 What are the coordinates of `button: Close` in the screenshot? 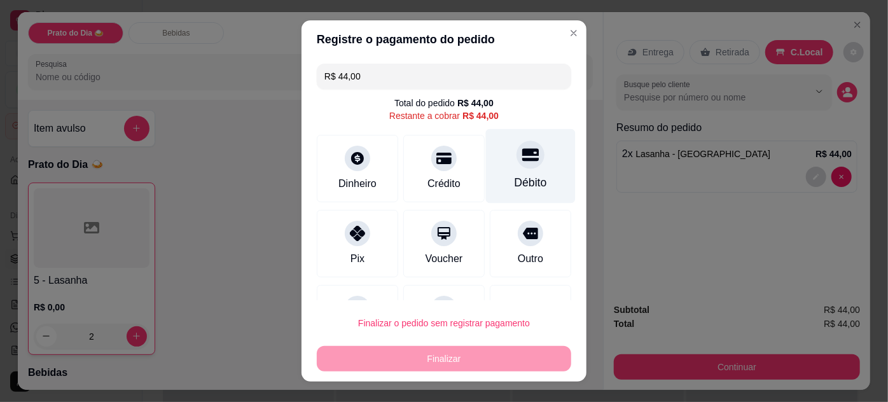 It's located at (574, 33).